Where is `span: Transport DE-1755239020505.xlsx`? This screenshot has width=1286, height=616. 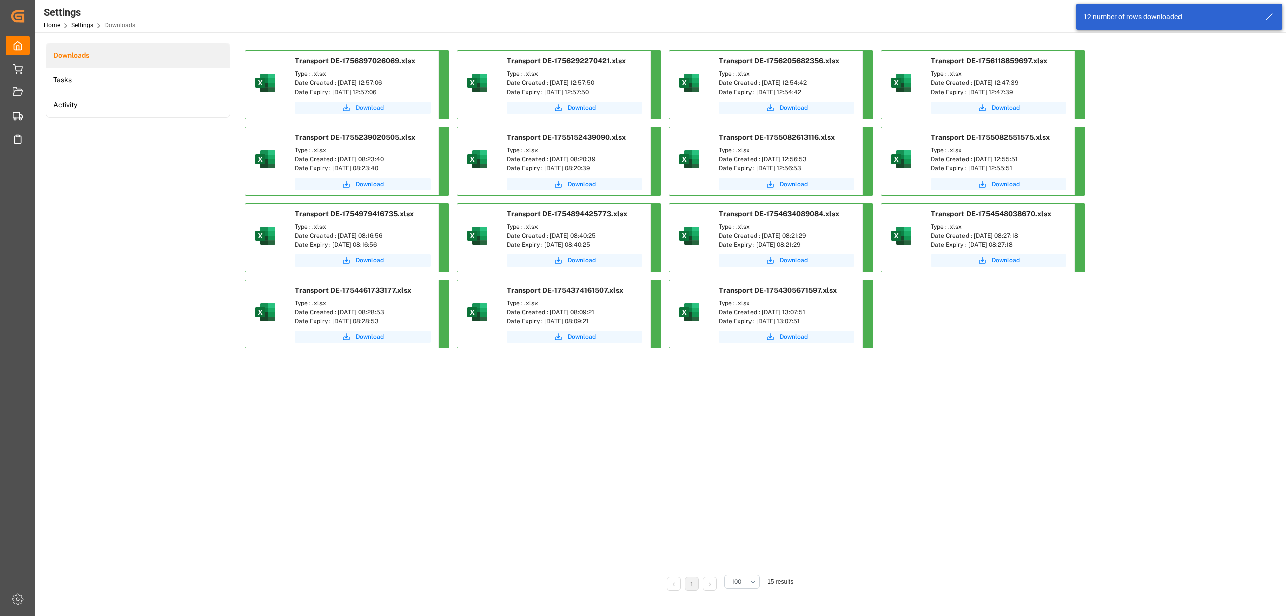 span: Transport DE-1755239020505.xlsx is located at coordinates (355, 137).